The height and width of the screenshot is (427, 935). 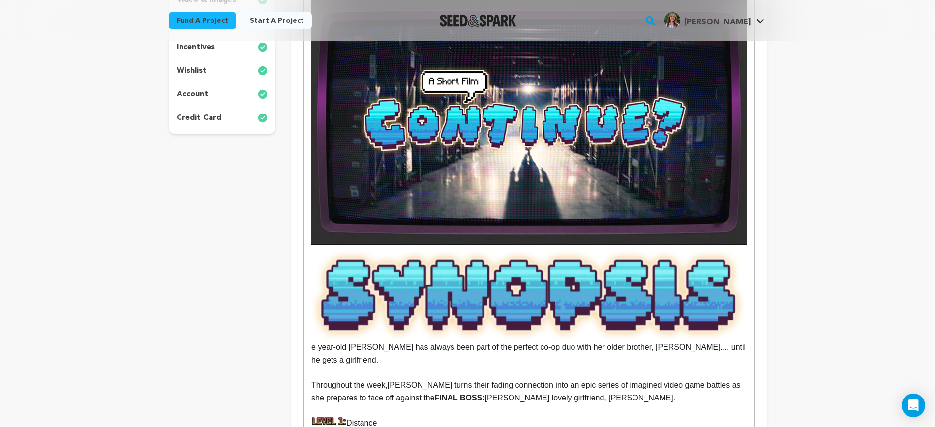 I want to click on img: 1755819992-Continue%20Headers.png, so click(x=529, y=295).